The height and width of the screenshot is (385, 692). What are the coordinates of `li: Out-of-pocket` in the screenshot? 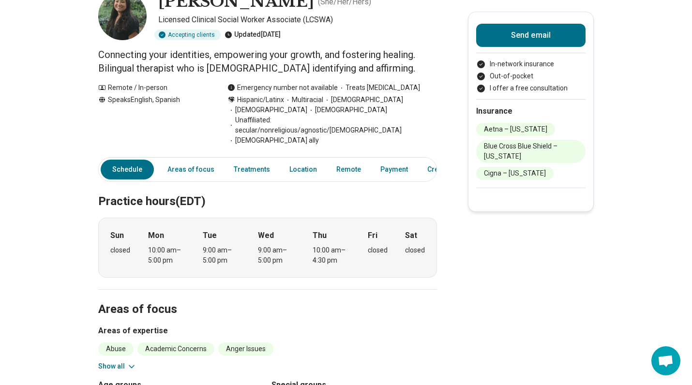 It's located at (531, 76).